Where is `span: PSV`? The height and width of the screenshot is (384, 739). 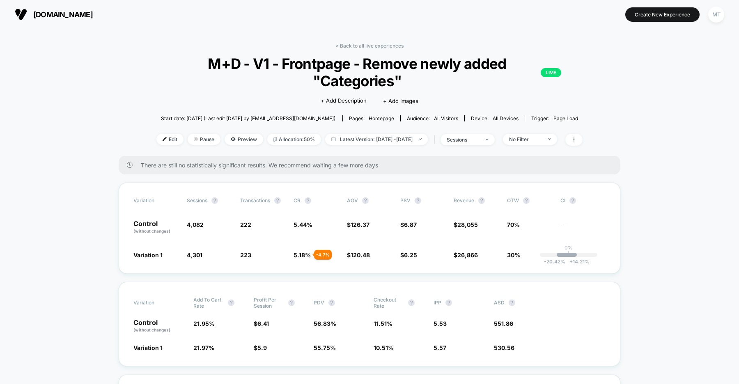 span: PSV is located at coordinates (405, 200).